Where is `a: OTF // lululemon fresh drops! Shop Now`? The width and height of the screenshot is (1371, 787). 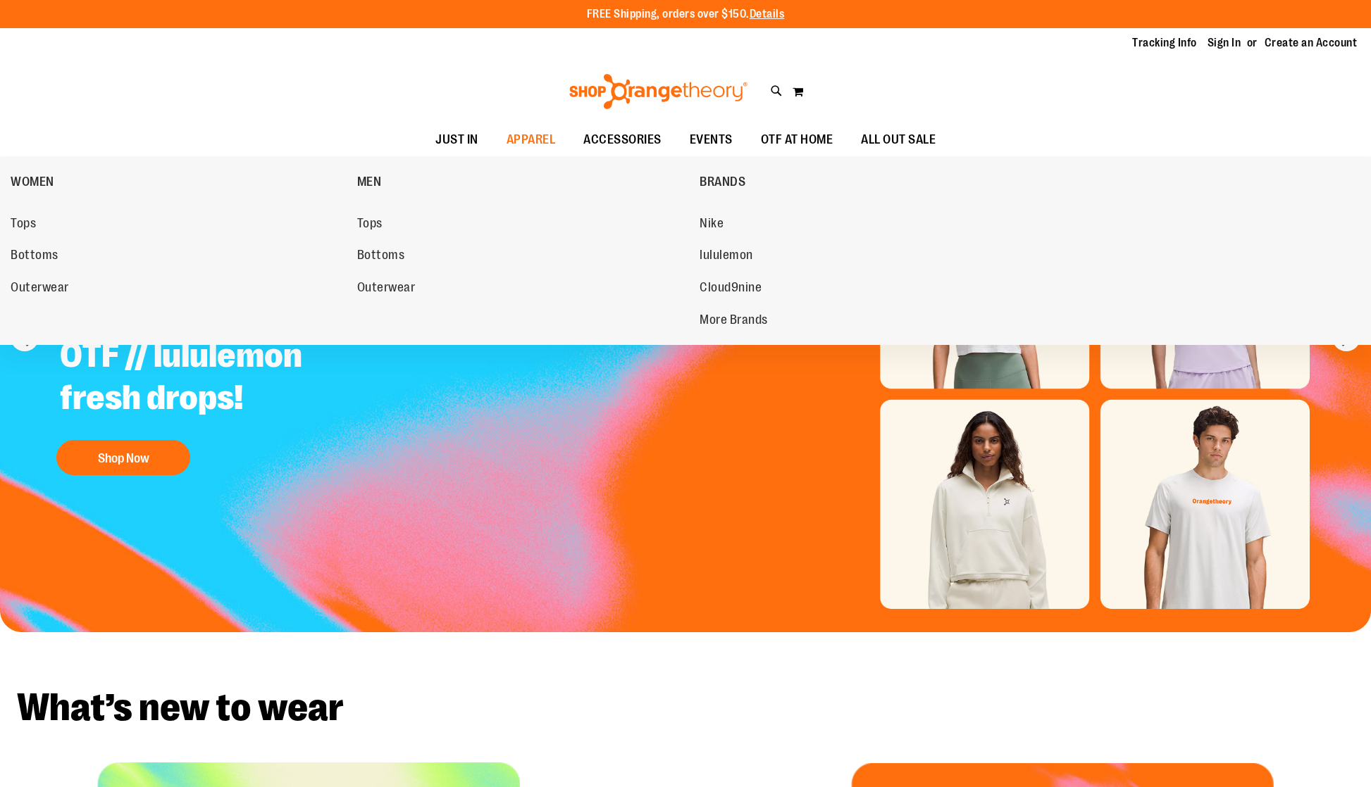 a: OTF // lululemon fresh drops! Shop Now is located at coordinates (224, 403).